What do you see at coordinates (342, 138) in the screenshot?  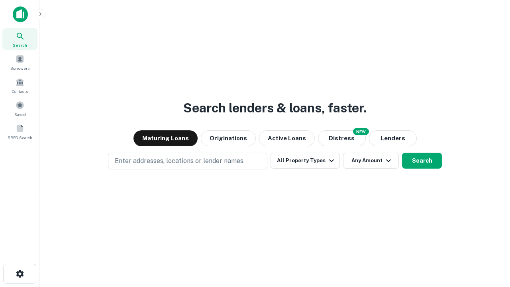 I see `button: Search distressed loans with lien and other non-mortgage details.` at bounding box center [342, 138].